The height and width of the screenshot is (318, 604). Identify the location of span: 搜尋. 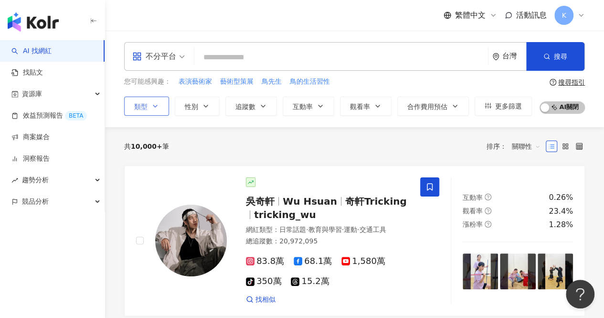
(561, 56).